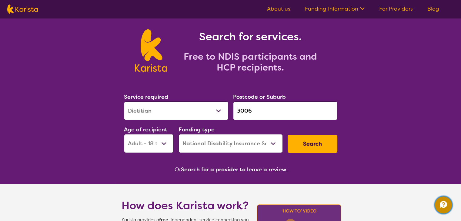 This screenshot has height=221, width=461. I want to click on input: Type, so click(285, 111).